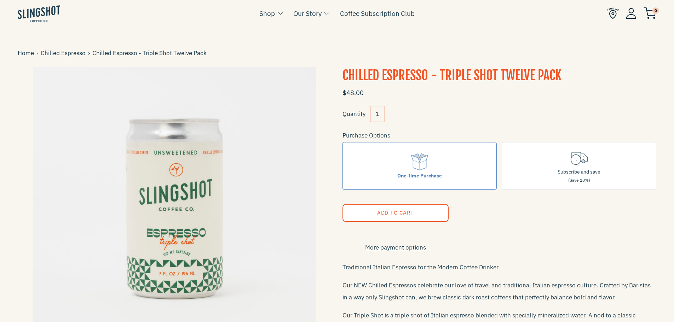 This screenshot has height=322, width=674. Describe the element at coordinates (307, 13) in the screenshot. I see `a: Our Story` at that location.